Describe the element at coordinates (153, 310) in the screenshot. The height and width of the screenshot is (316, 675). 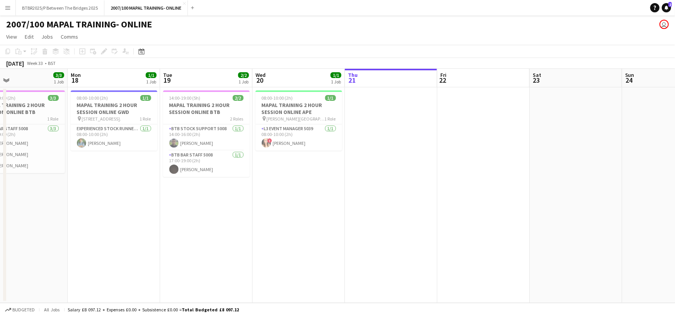
I see `div: Salary £8 097.12 + Expenses £0.00 + Subsistence £0.00 =` at that location.